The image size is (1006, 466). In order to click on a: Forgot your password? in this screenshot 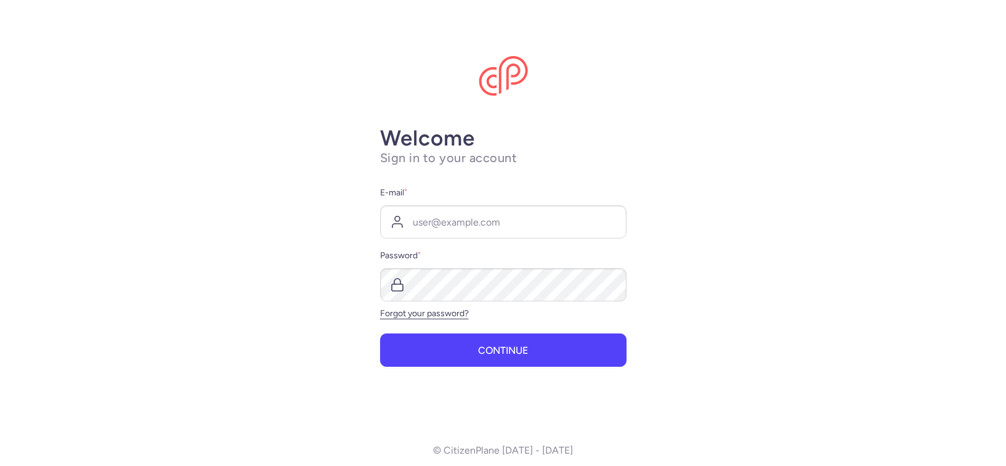, I will do `click(424, 313)`.